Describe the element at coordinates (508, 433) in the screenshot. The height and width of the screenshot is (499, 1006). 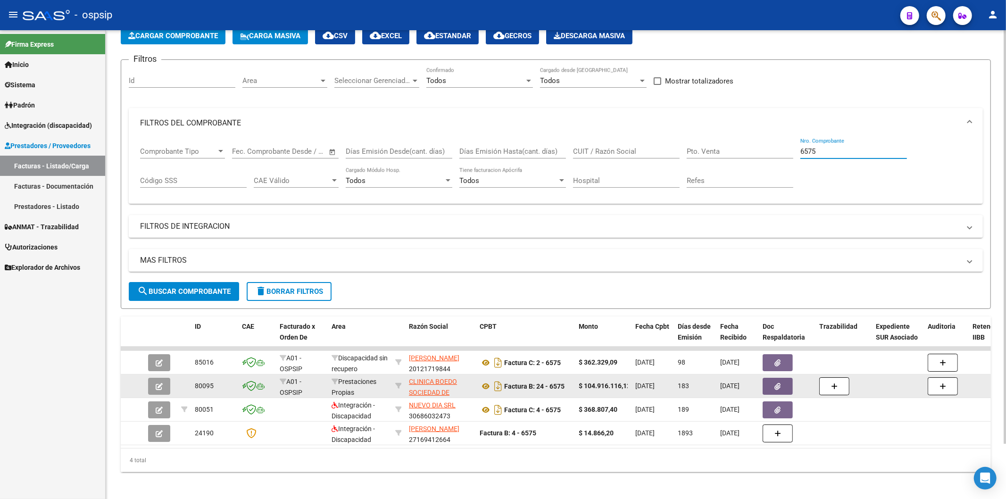
I see `strong: Factura B: 4 - 6575` at that location.